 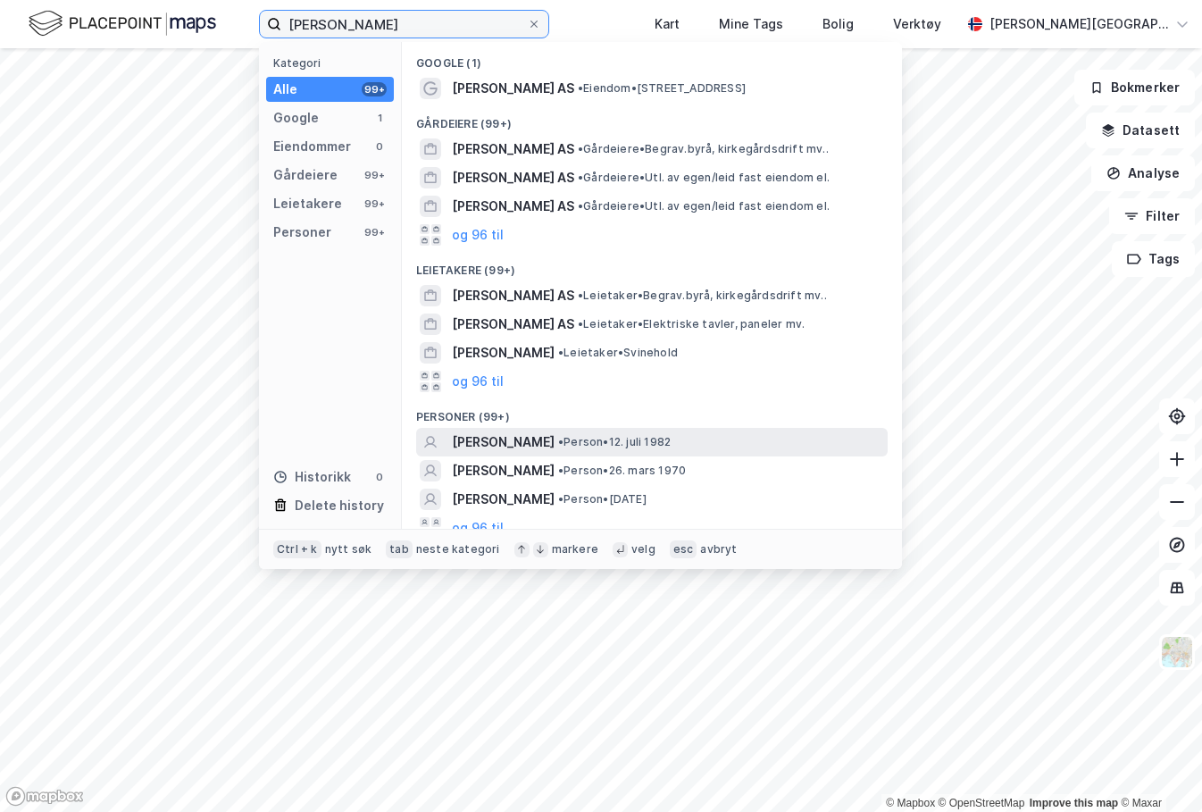 I want to click on a: OpenStreetMap, so click(x=981, y=803).